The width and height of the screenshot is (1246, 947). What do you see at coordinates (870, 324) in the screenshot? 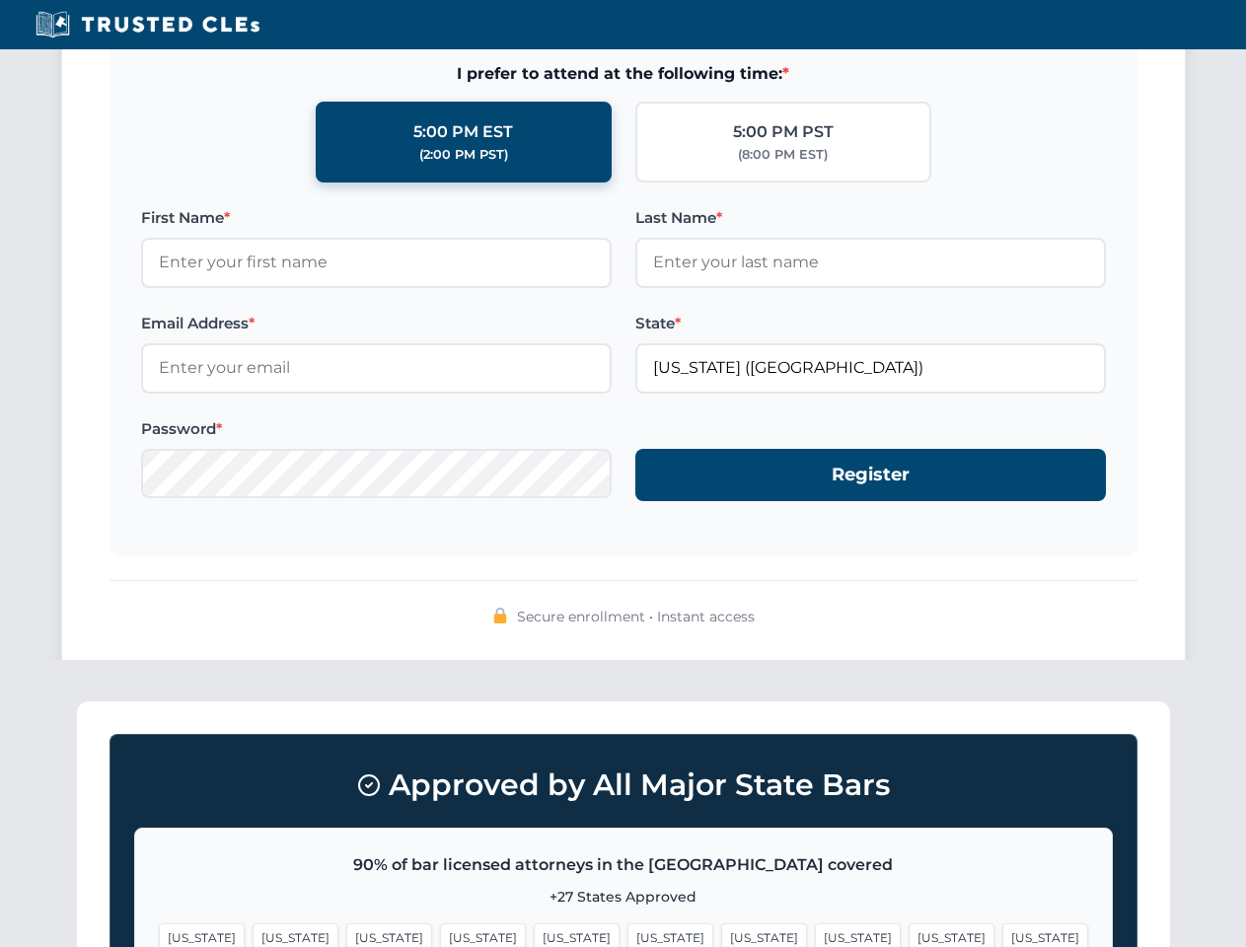
I see `label: State` at bounding box center [870, 324].